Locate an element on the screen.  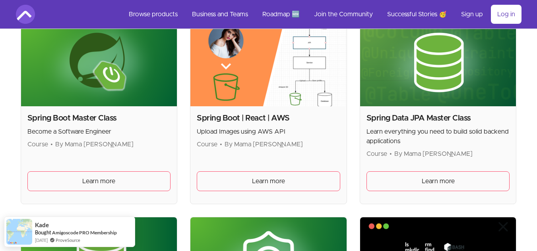
a: Business and Teams is located at coordinates (220, 14).